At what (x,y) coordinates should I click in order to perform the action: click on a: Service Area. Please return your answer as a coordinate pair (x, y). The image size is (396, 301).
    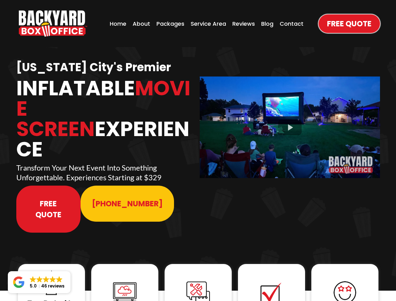
    Looking at the image, I should click on (208, 24).